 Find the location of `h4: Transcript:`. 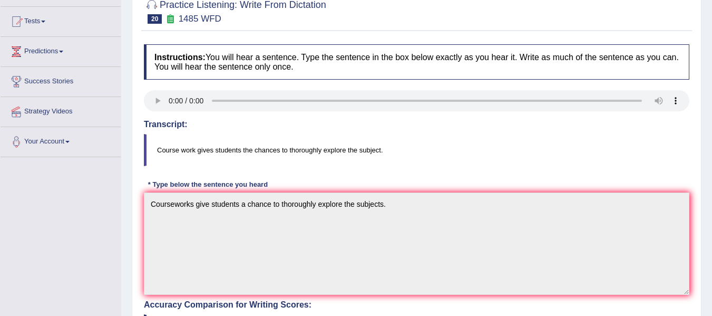

h4: Transcript: is located at coordinates (416, 124).